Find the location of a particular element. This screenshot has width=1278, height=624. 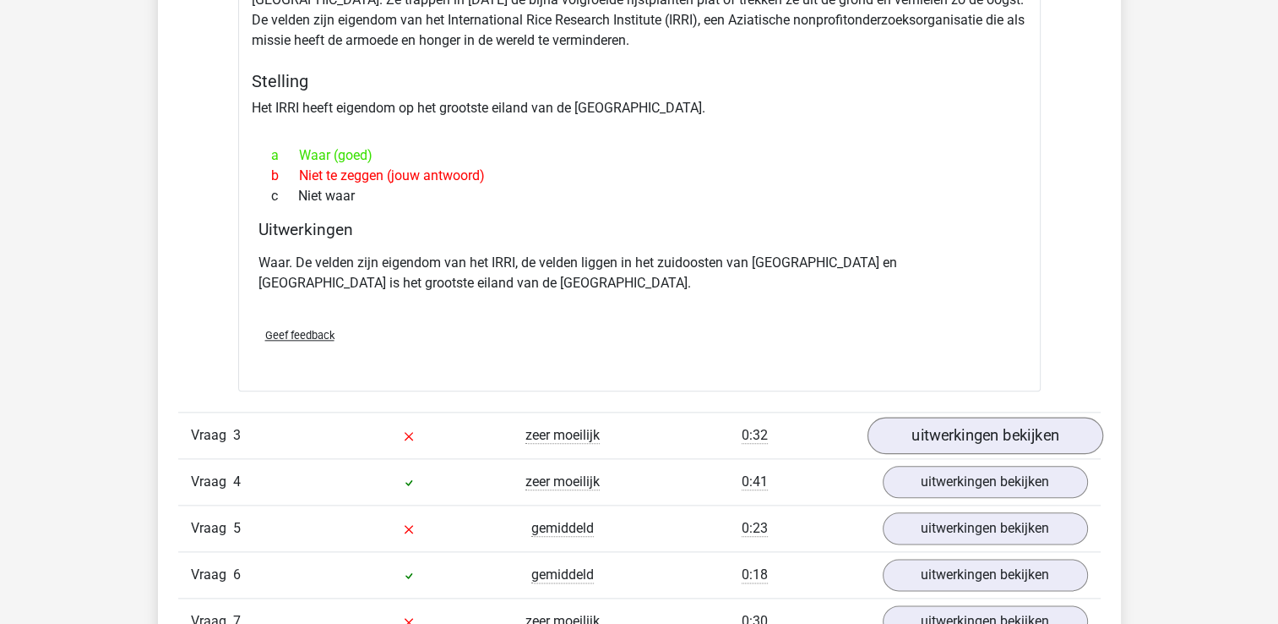

span: 5 is located at coordinates (237, 527).